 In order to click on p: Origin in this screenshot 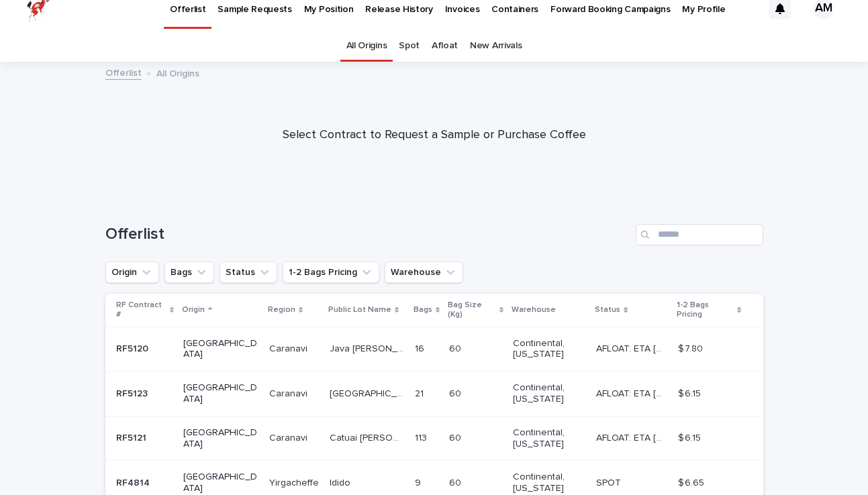, I will do `click(193, 310)`.